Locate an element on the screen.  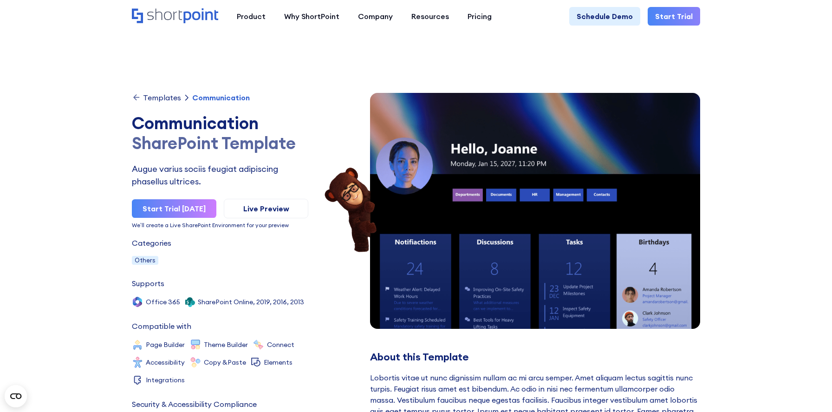
div: Security & Accessibility Compliance is located at coordinates (194, 404).